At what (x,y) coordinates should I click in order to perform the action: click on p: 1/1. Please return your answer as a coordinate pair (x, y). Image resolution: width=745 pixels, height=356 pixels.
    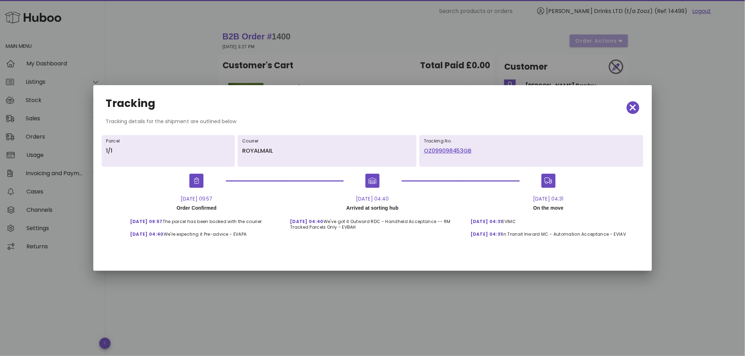
    Looking at the image, I should click on (168, 151).